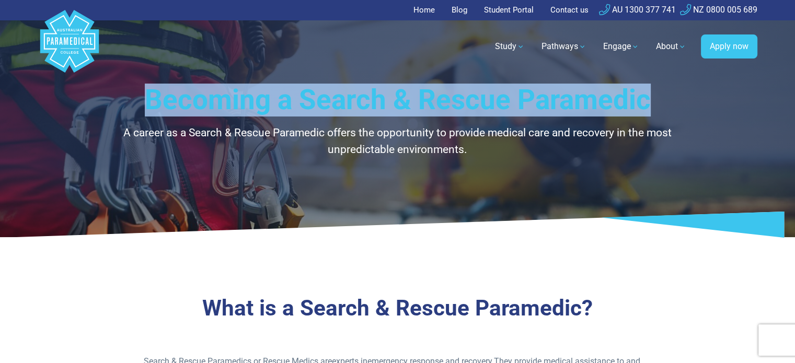 The width and height of the screenshot is (795, 363). I want to click on a: Study, so click(510, 47).